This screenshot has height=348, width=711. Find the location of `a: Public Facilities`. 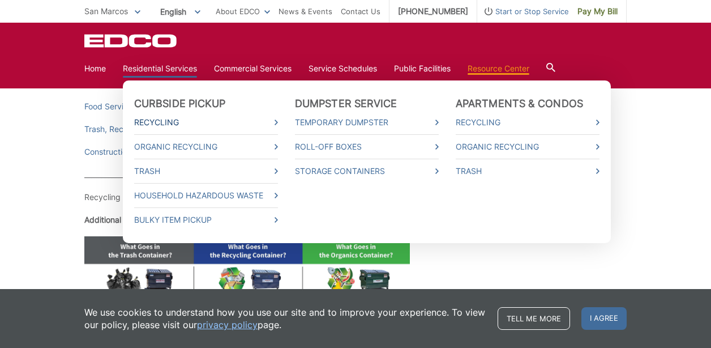

a: Public Facilities is located at coordinates (422, 68).